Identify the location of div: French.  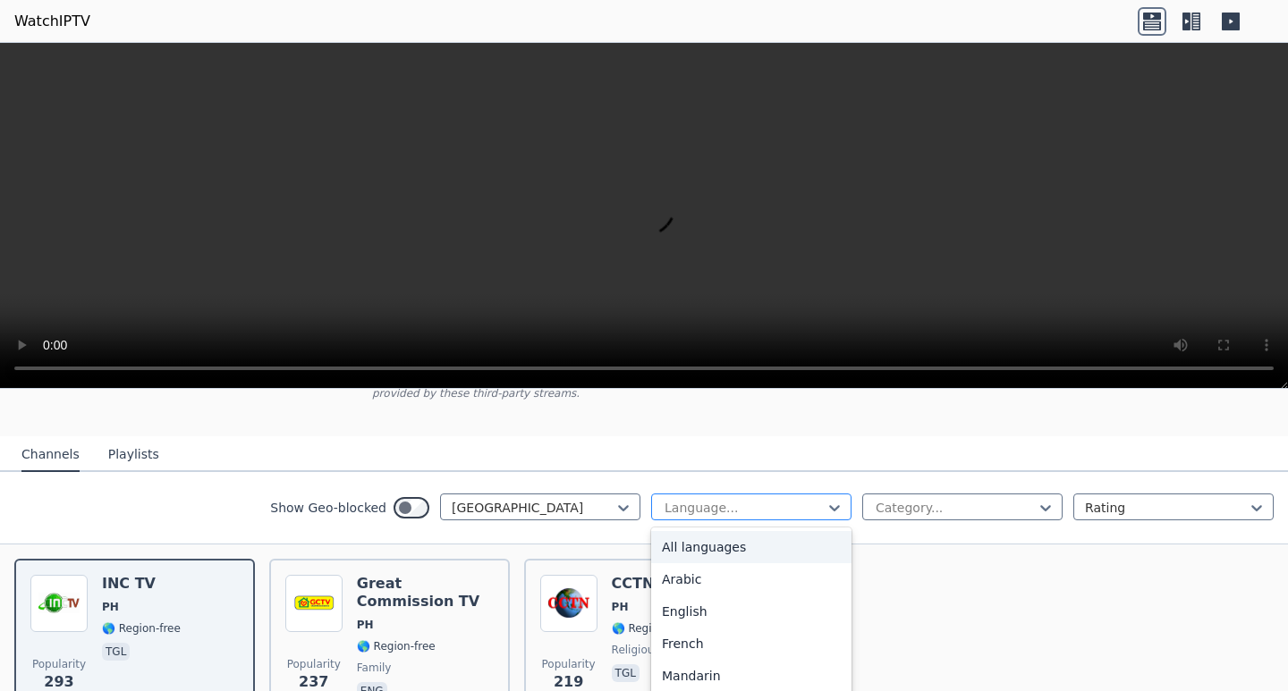
(751, 644).